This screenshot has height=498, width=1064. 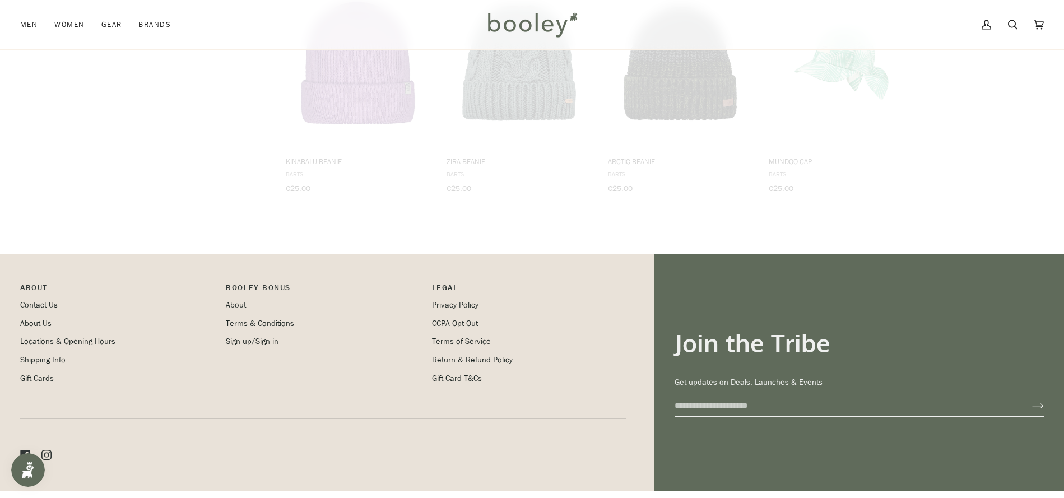 I want to click on a: Return & Refund Policy, so click(x=472, y=360).